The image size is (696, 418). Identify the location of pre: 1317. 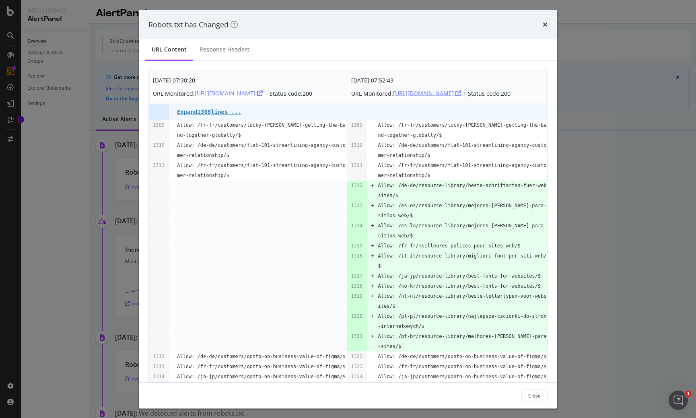
(357, 276).